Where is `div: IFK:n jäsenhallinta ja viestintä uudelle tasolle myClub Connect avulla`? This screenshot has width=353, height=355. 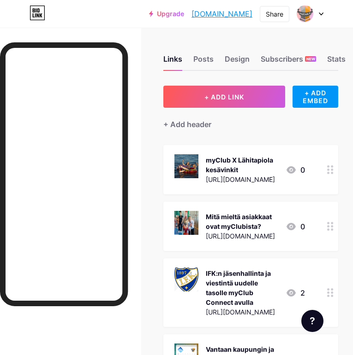 div: IFK:n jäsenhallinta ja viestintä uudelle tasolle myClub Connect avulla is located at coordinates (241, 288).